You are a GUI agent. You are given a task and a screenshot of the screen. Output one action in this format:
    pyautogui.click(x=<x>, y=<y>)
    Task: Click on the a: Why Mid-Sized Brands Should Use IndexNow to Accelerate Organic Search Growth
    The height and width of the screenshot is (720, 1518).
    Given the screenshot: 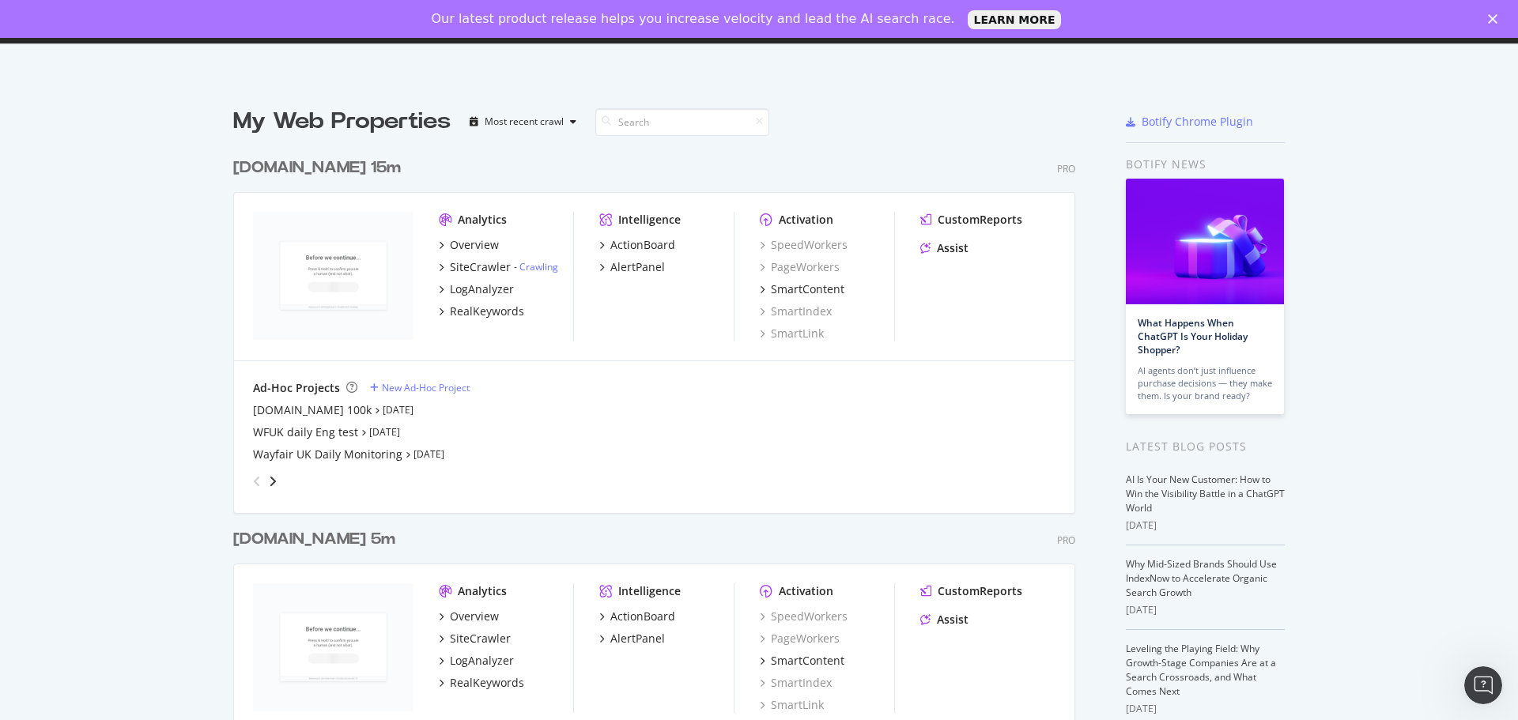 What is the action you would take?
    pyautogui.click(x=1201, y=578)
    